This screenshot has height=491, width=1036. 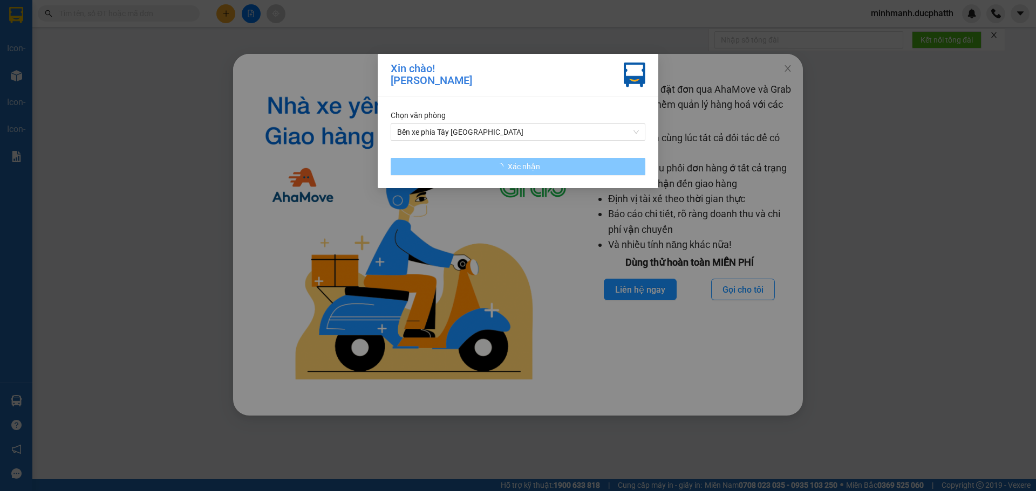 I want to click on span: Bến xe phía Tây Thanh Hóa, so click(x=518, y=132).